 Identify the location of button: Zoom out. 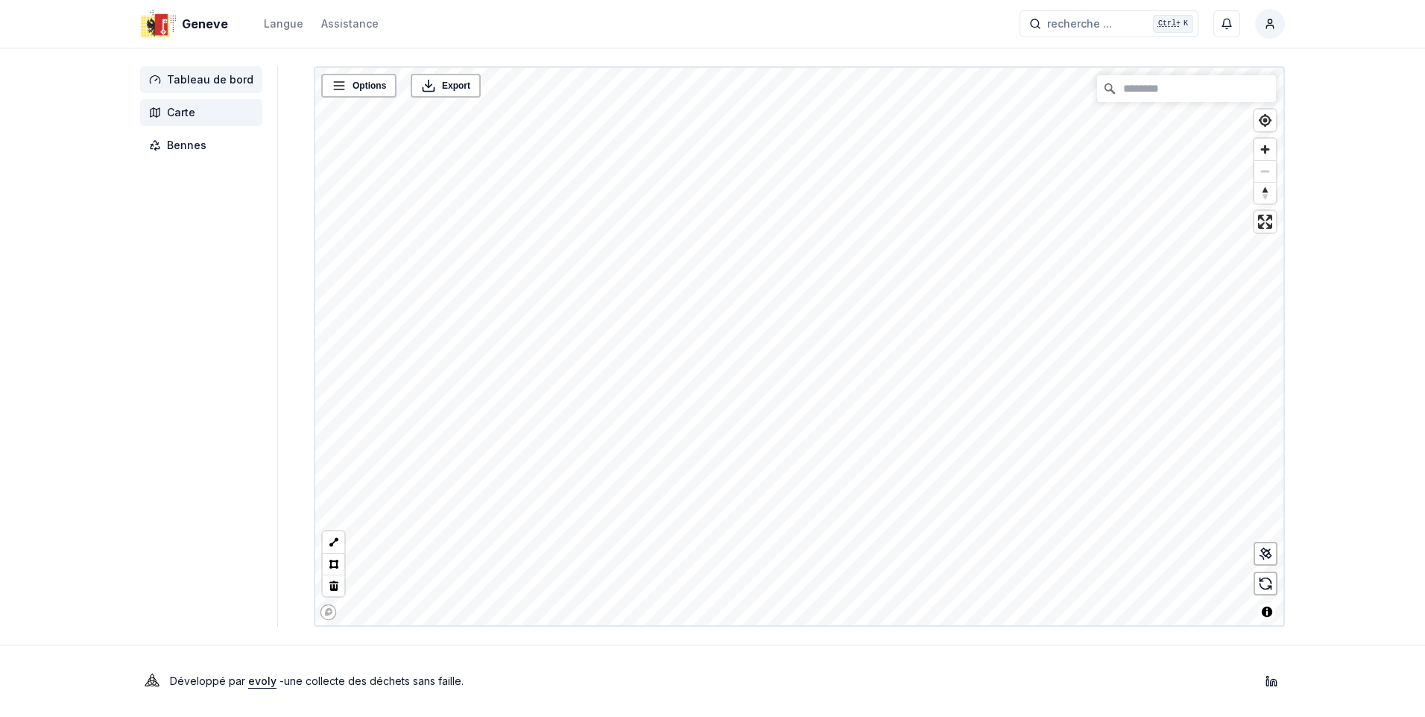
(1265, 171).